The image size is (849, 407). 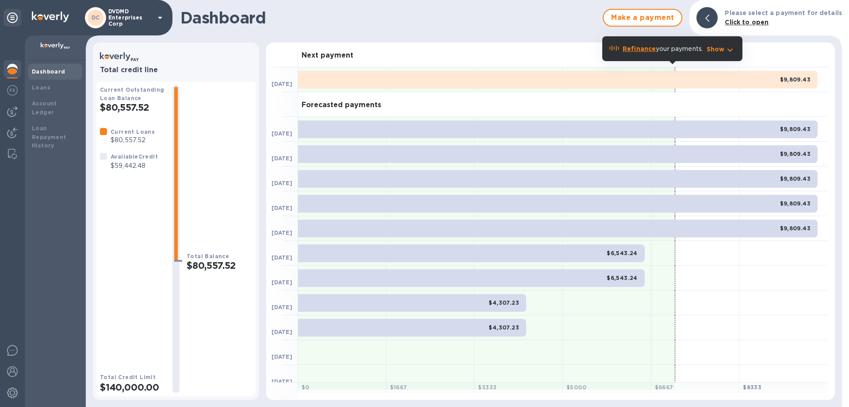 What do you see at coordinates (783, 13) in the screenshot?
I see `b: Please select a payment for details` at bounding box center [783, 13].